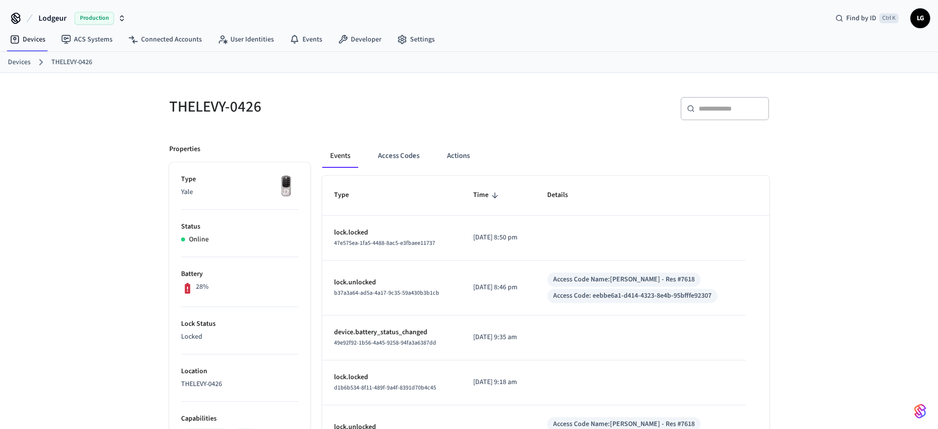 This screenshot has width=938, height=429. Describe the element at coordinates (240, 179) in the screenshot. I see `p: Type` at that location.